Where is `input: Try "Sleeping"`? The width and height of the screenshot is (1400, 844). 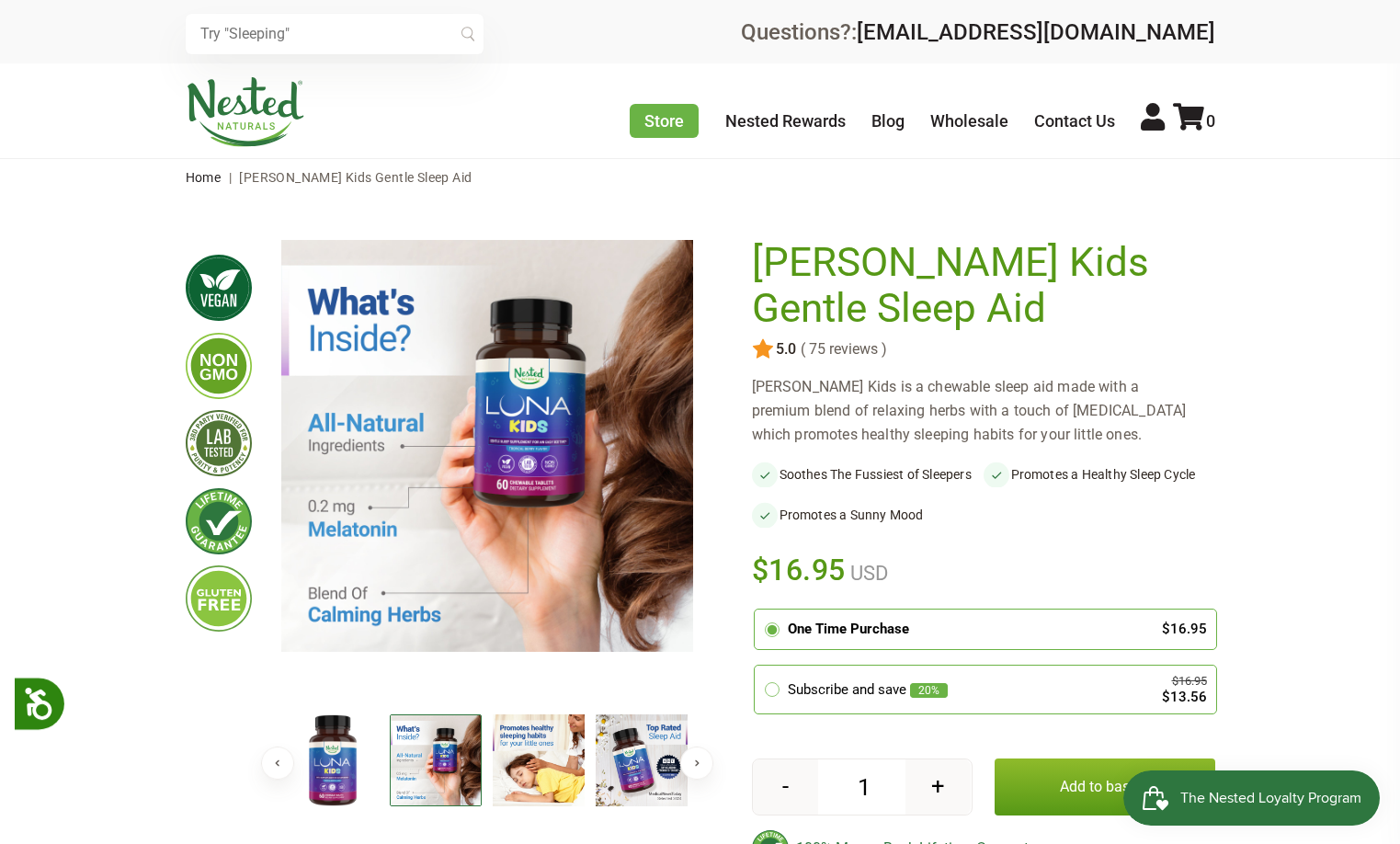 input: Try "Sleeping" is located at coordinates (334, 34).